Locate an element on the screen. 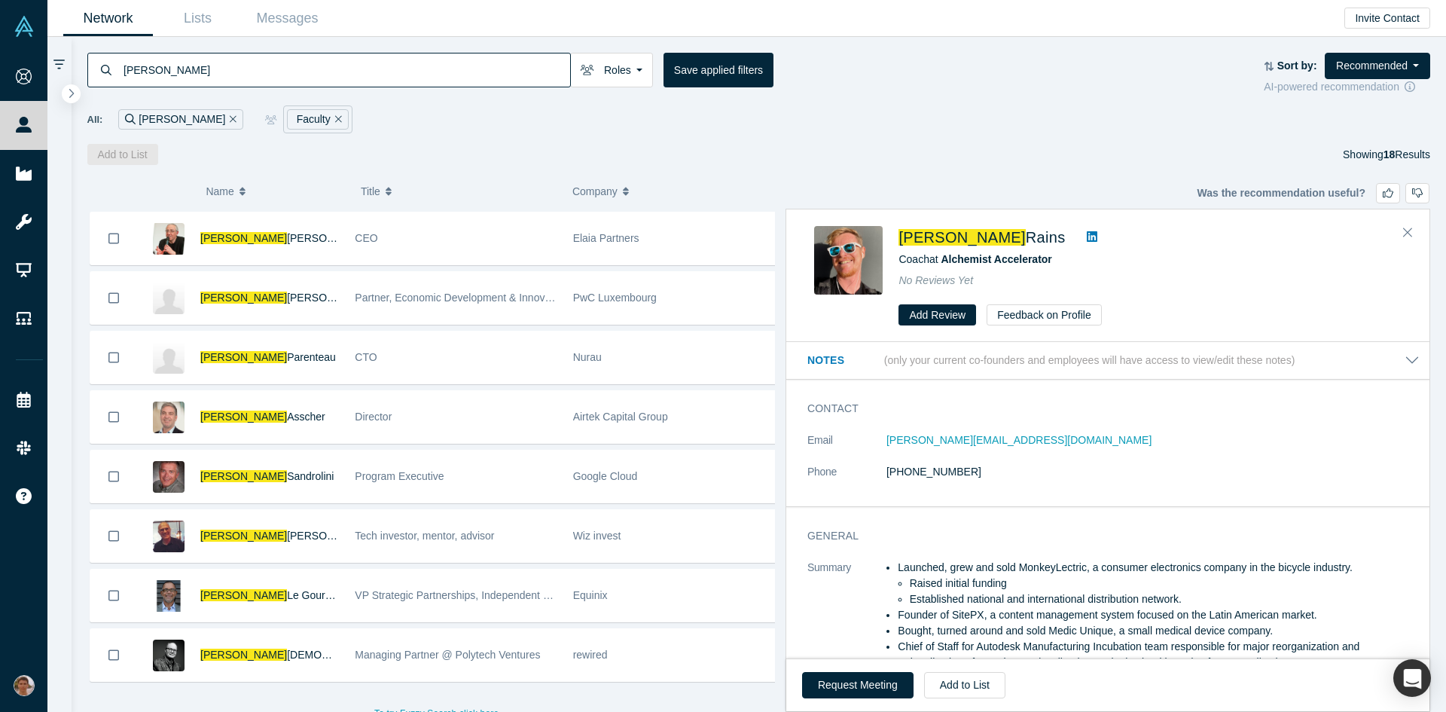  span: Name is located at coordinates (219, 191).